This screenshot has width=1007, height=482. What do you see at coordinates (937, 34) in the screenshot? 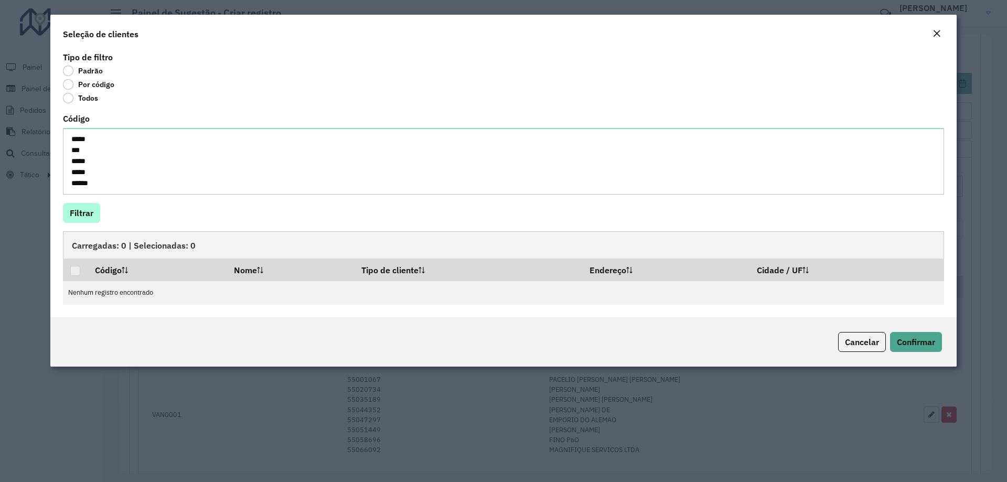
I see `em: Fechar` at bounding box center [937, 34].